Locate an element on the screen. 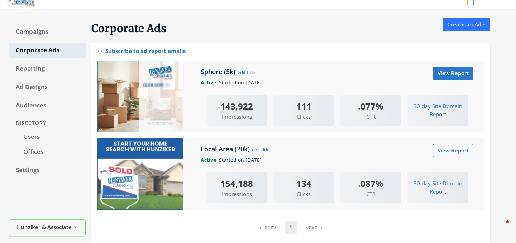 The width and height of the screenshot is (516, 243). a: Users is located at coordinates (51, 137).